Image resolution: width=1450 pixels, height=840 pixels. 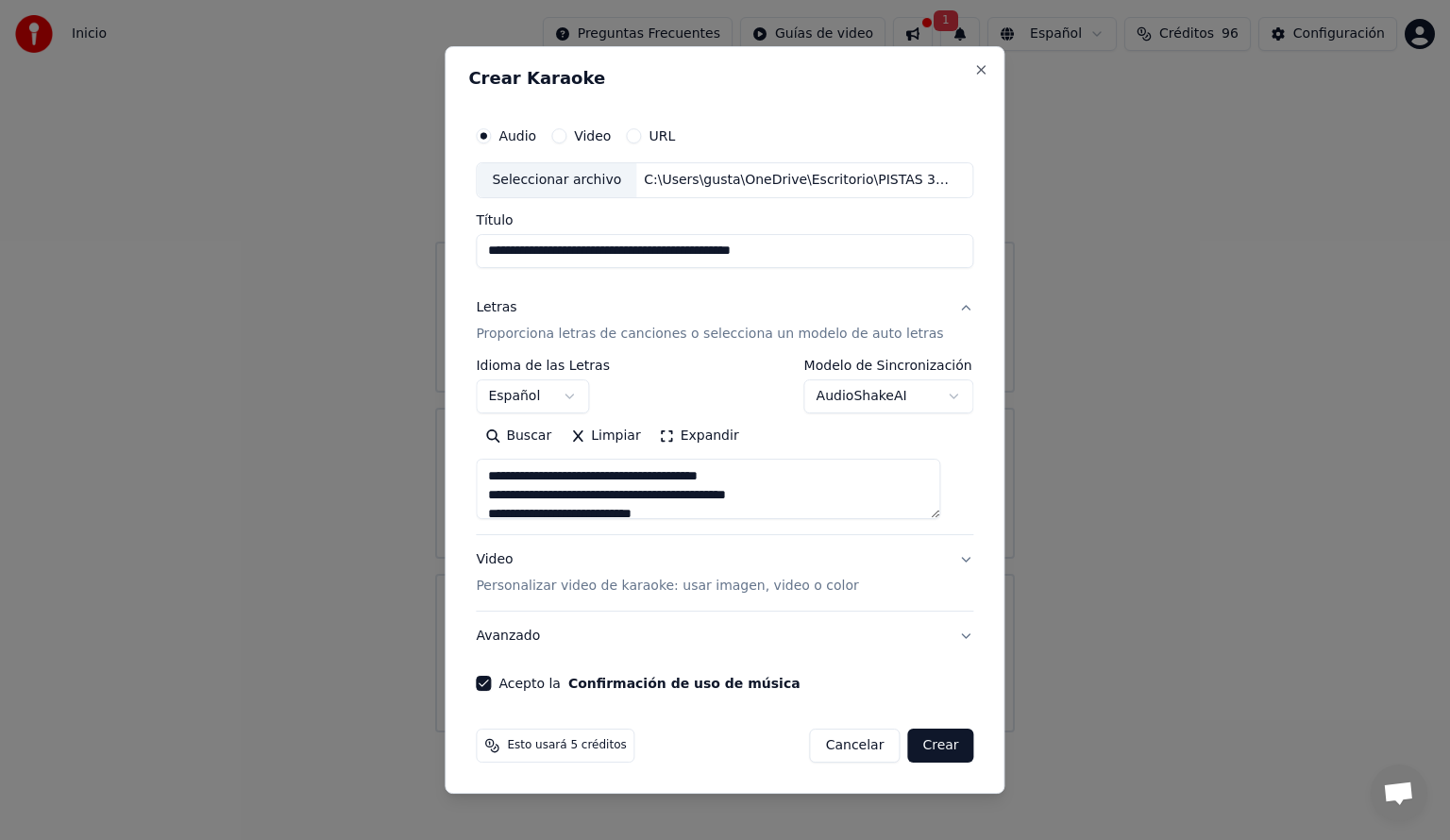 I want to click on button: Acepto la, so click(x=684, y=683).